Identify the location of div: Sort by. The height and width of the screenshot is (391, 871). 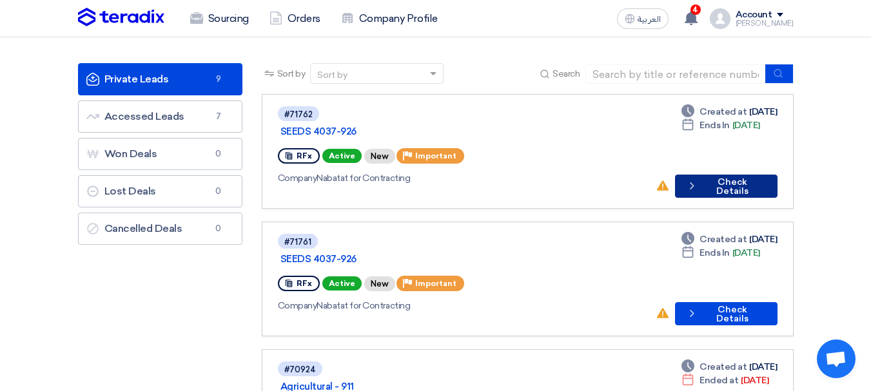
(332, 75).